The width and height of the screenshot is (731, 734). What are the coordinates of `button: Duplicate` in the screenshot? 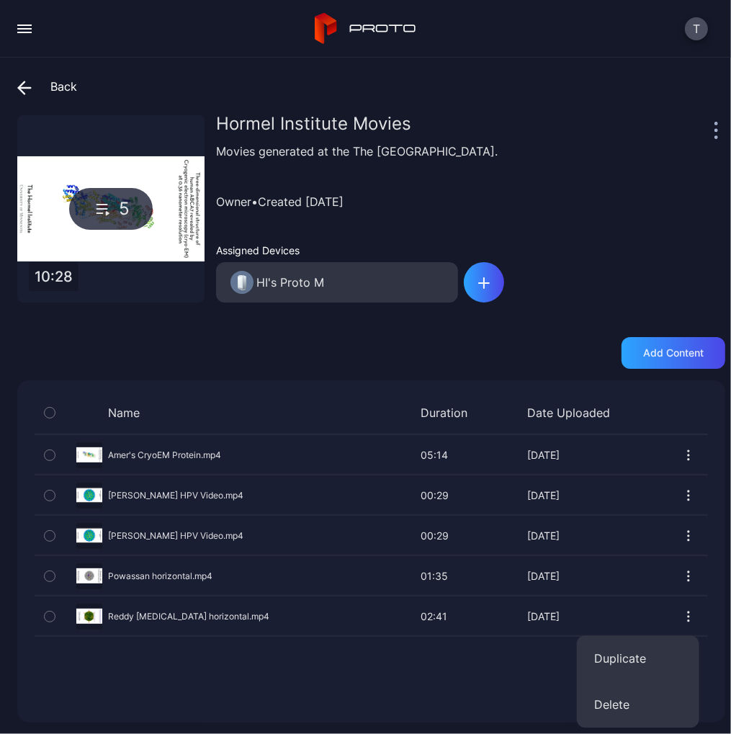 It's located at (638, 658).